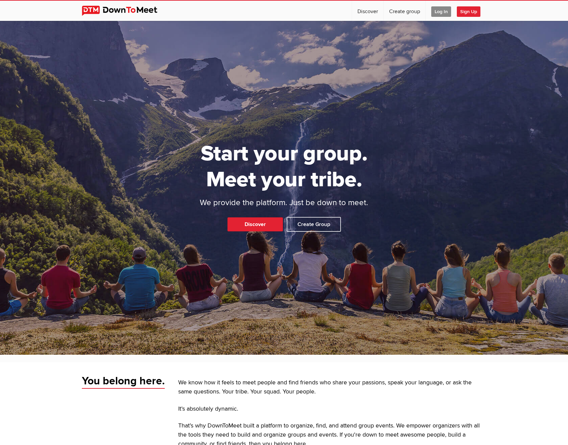  Describe the element at coordinates (441, 11) in the screenshot. I see `span: Log In` at that location.